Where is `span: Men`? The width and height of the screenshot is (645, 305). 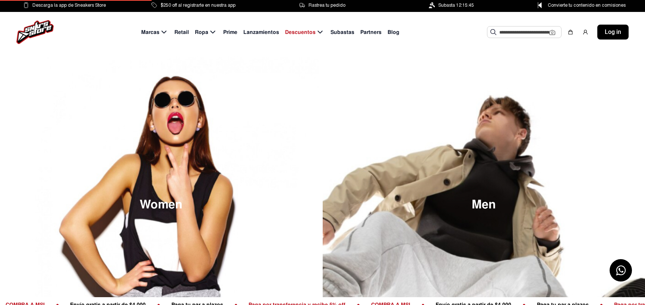 span: Men is located at coordinates (483, 204).